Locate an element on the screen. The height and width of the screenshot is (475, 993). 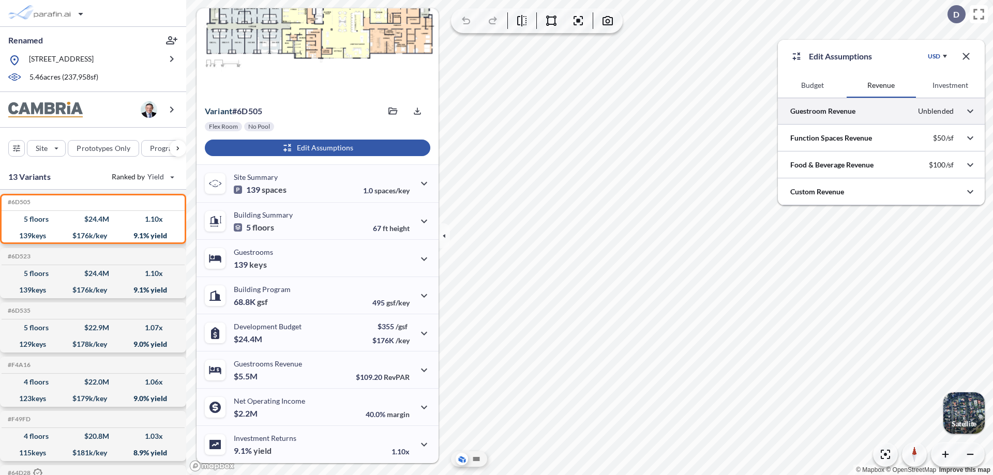
a: Improve this map is located at coordinates (965, 470).